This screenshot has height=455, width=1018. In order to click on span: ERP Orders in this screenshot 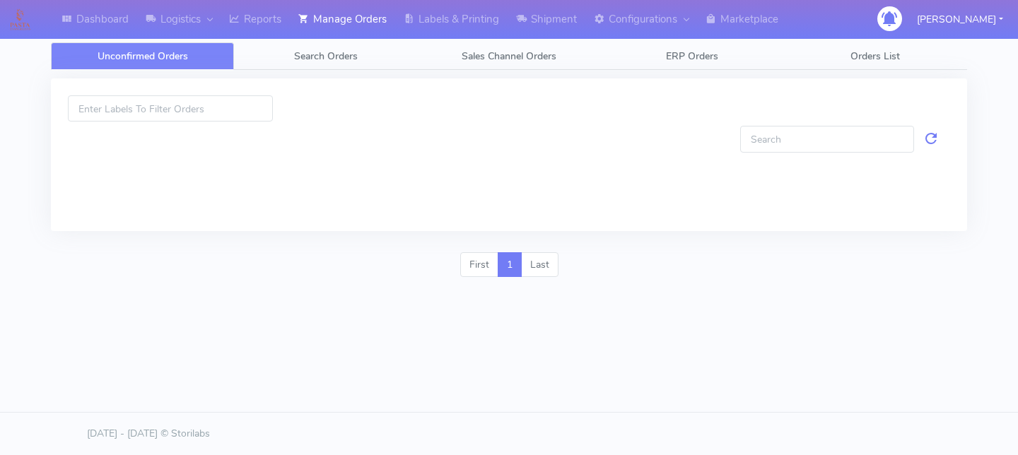, I will do `click(692, 56)`.